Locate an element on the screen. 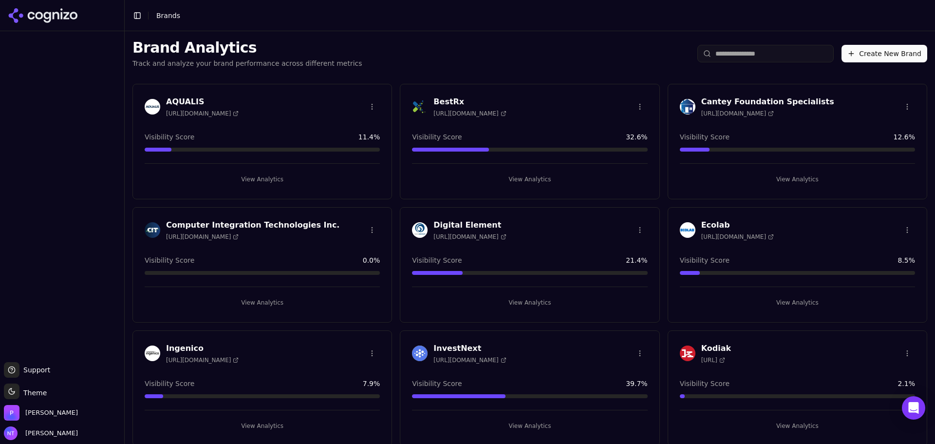  span: 32.6 % is located at coordinates (637, 137).